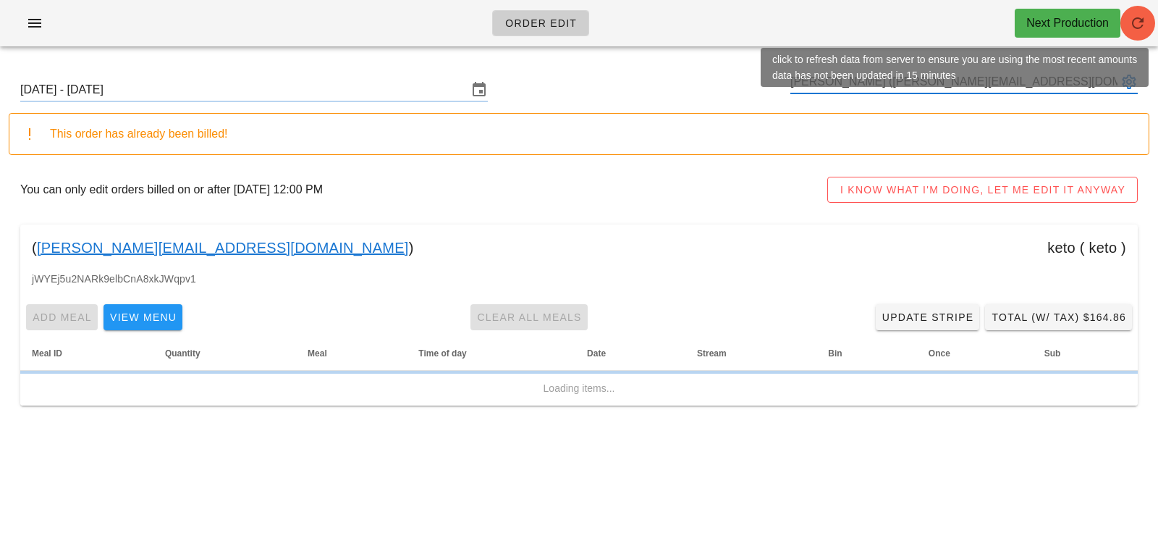 The width and height of the screenshot is (1158, 557). I want to click on a: Update Stripe, so click(928, 317).